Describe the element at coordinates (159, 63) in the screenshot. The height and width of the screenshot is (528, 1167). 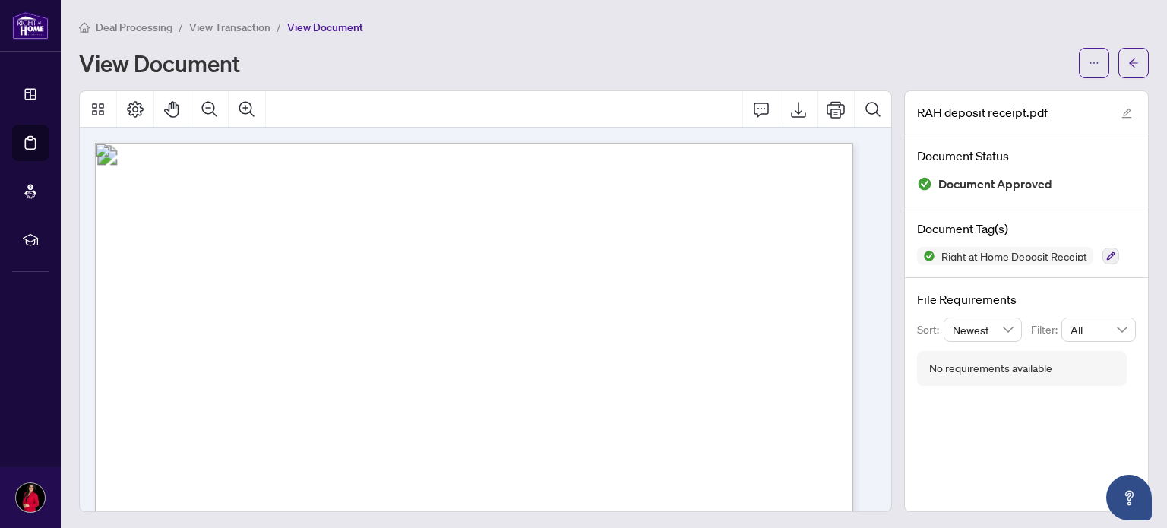
I see `h1: View Document` at that location.